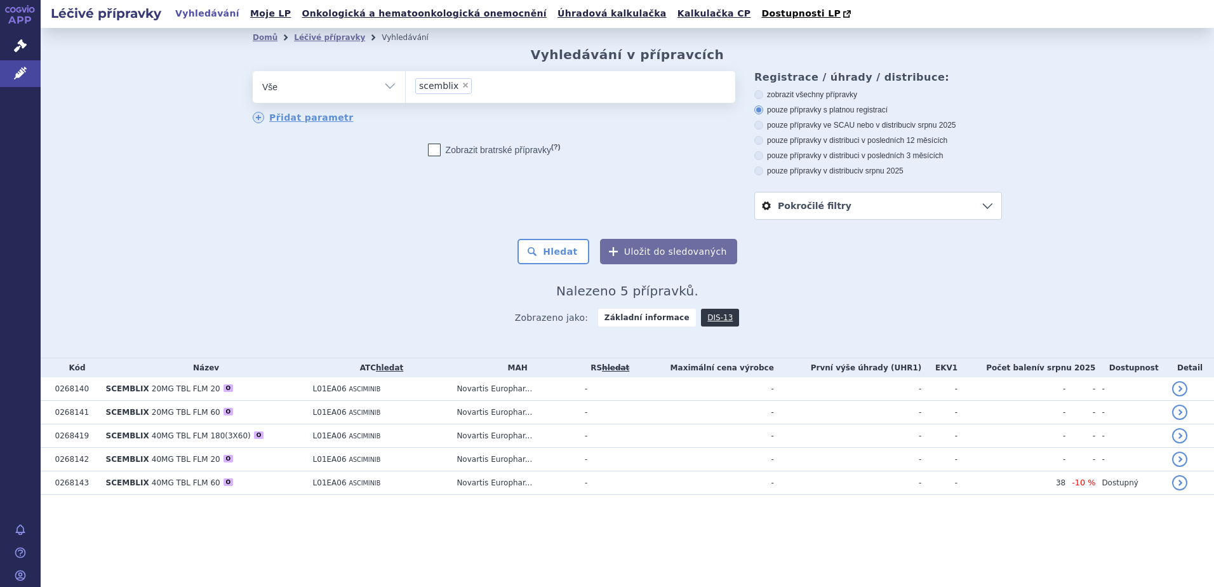 This screenshot has height=587, width=1214. Describe the element at coordinates (439, 86) in the screenshot. I see `span: scemblix` at that location.